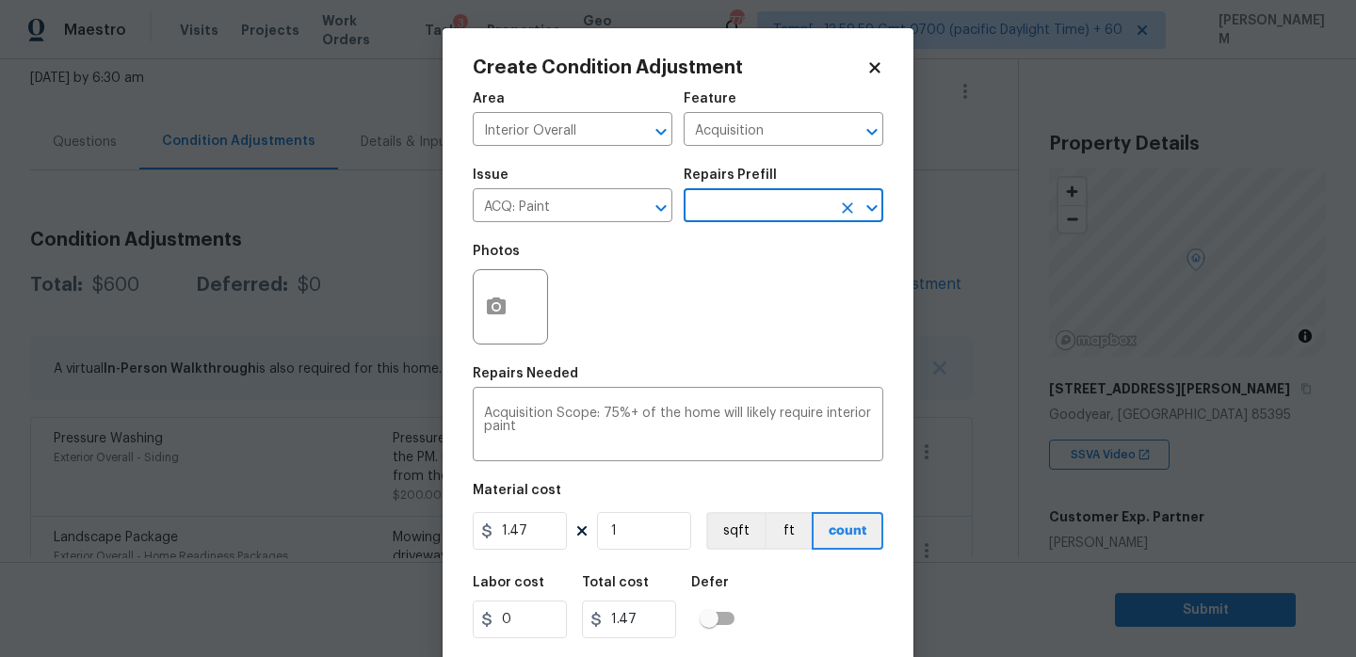 This screenshot has width=1356, height=657. What do you see at coordinates (615, 583) in the screenshot?
I see `h5: Total cost` at bounding box center [615, 583].